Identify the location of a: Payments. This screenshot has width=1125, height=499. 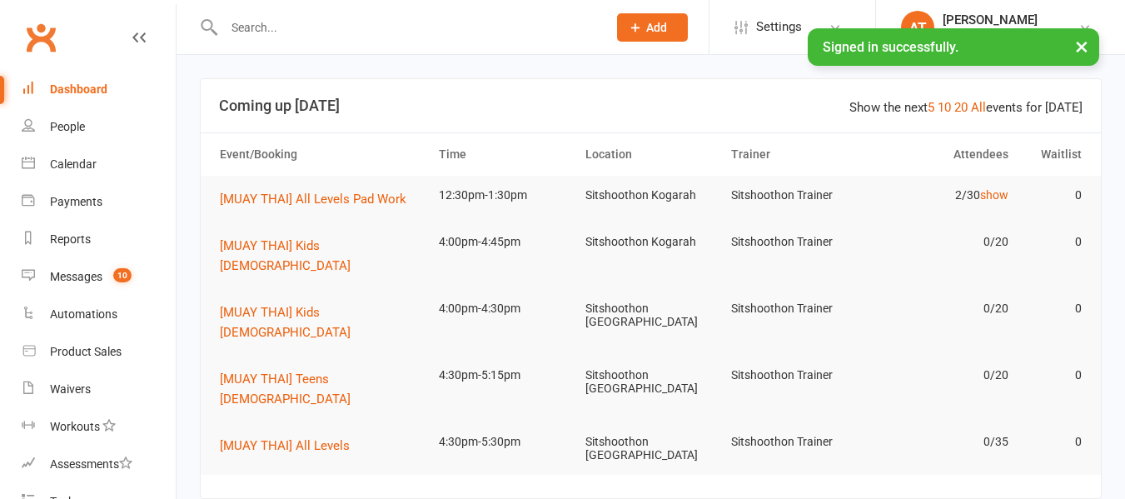
(98, 201).